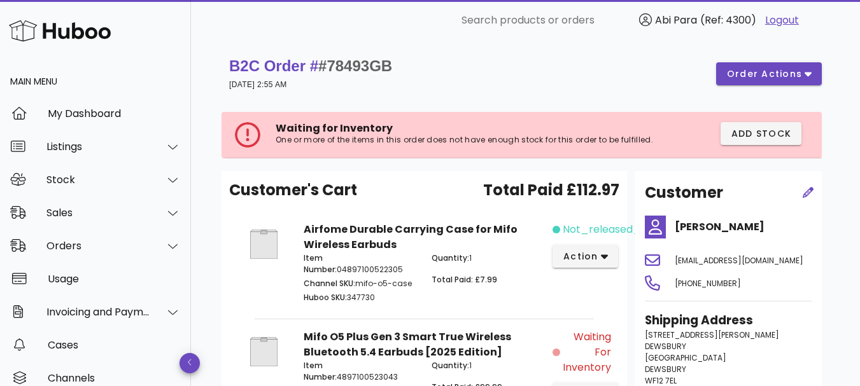  What do you see at coordinates (764, 74) in the screenshot?
I see `span: order actions` at bounding box center [764, 74].